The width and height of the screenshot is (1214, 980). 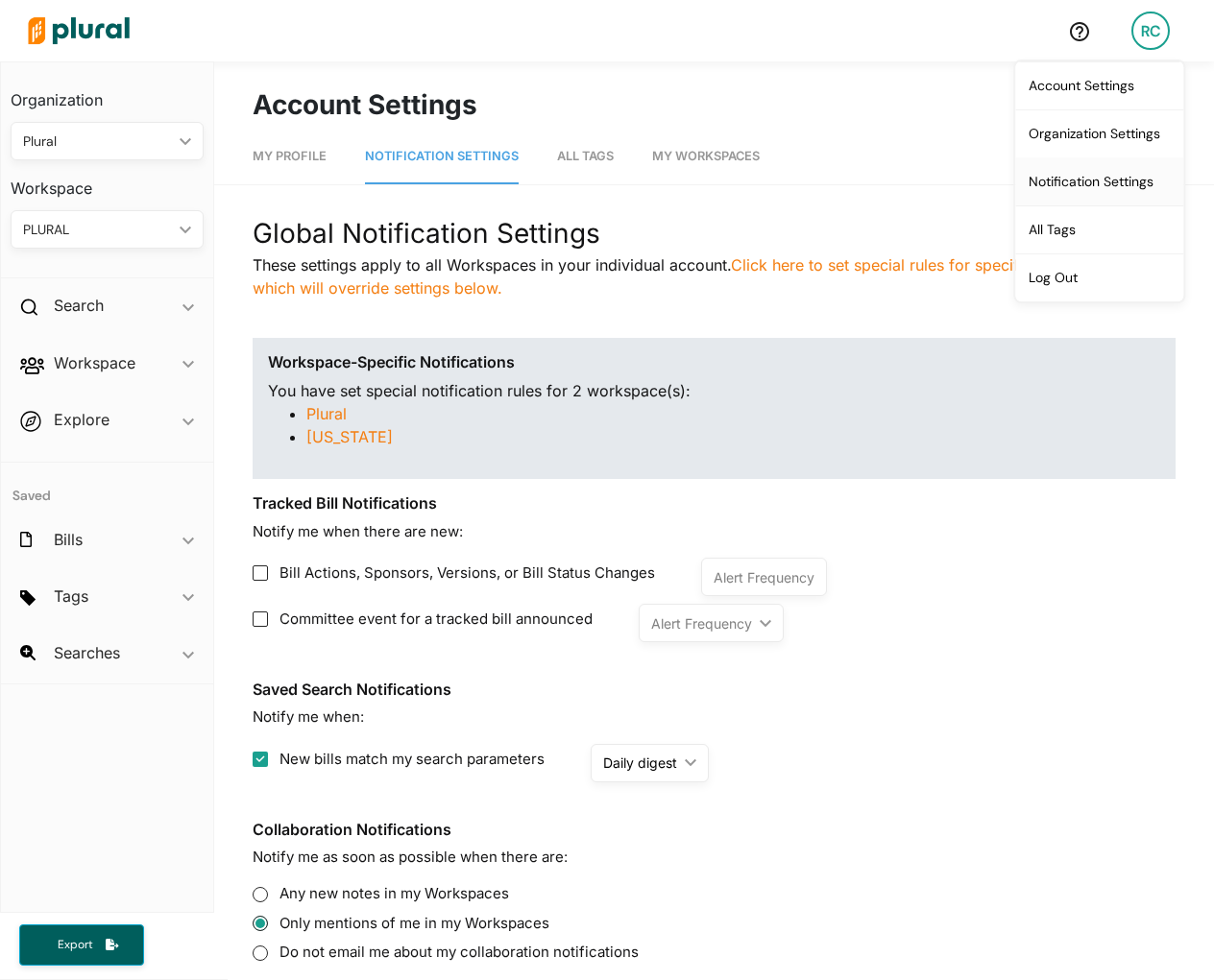 What do you see at coordinates (414, 924) in the screenshot?
I see `span: Only mentions of me in my Workspaces` at bounding box center [414, 924].